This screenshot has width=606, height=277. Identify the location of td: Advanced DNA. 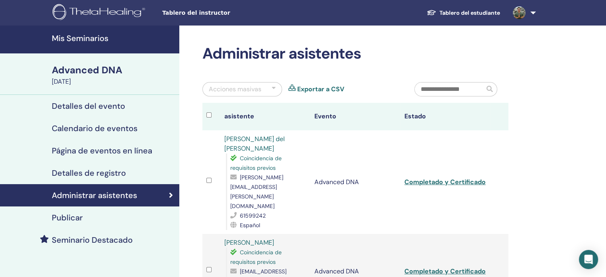
(355, 182).